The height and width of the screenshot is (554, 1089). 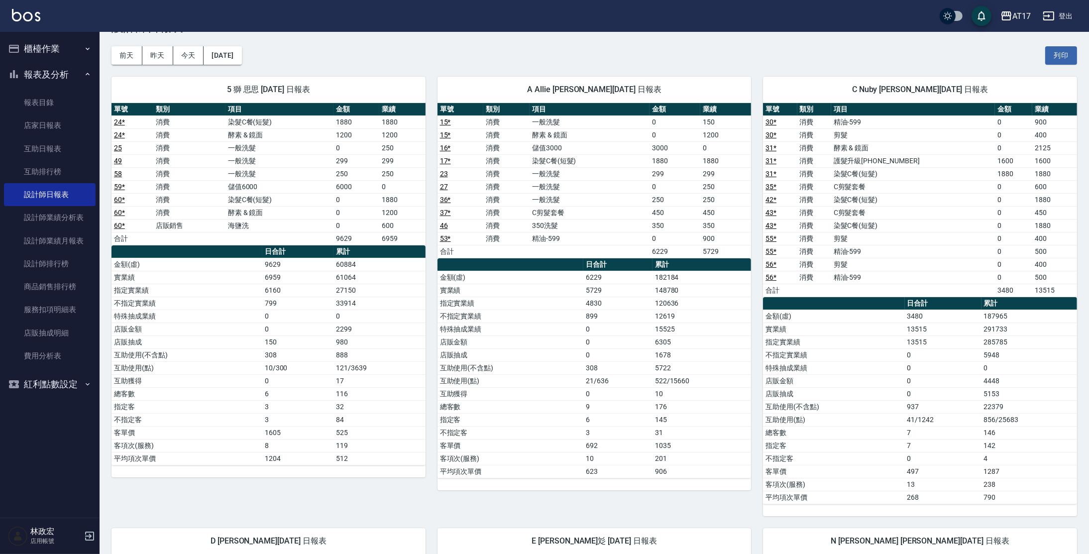 I want to click on a: 58, so click(x=118, y=174).